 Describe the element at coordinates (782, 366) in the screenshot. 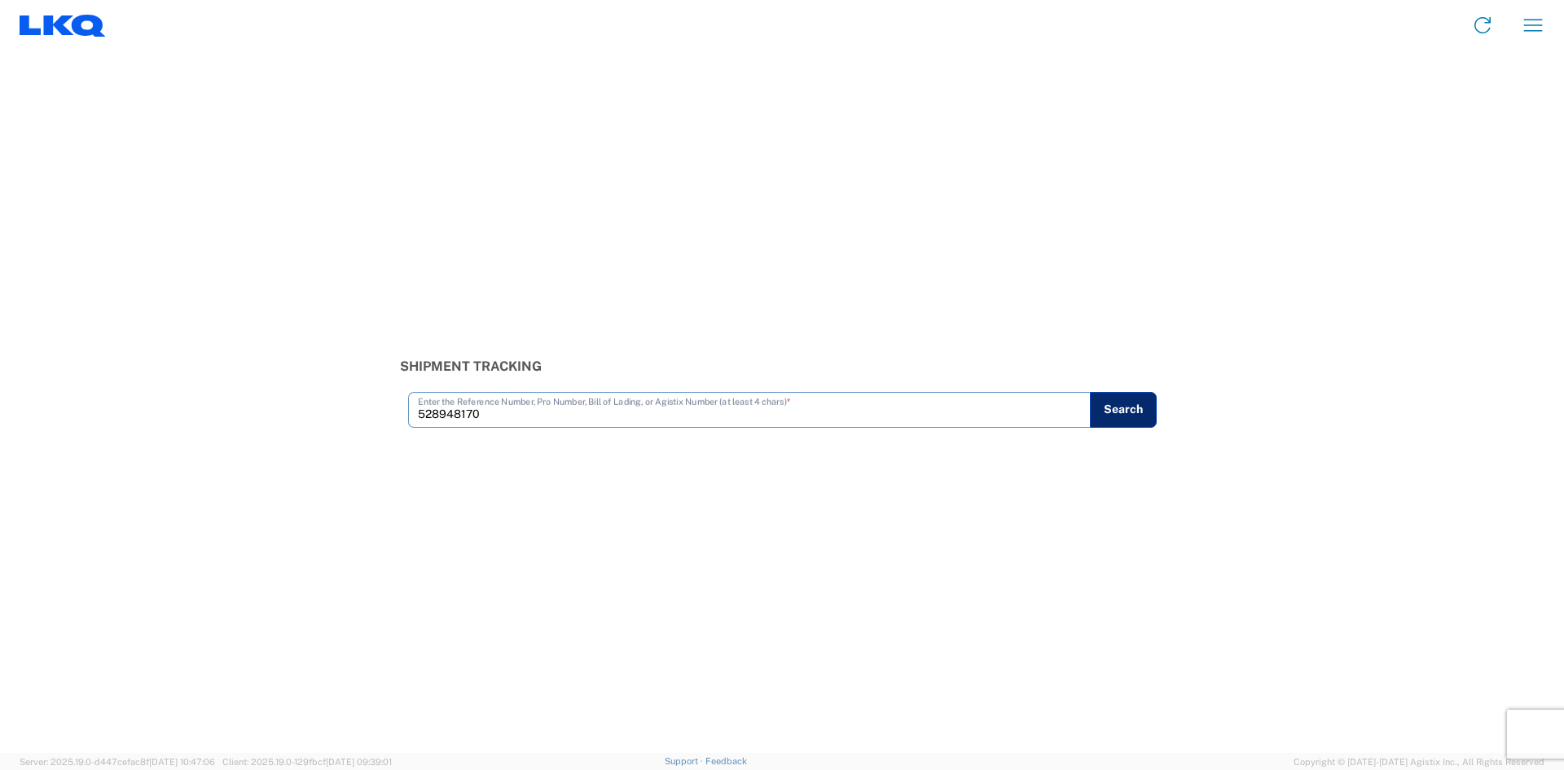

I see `h3: Shipment Tracking` at that location.